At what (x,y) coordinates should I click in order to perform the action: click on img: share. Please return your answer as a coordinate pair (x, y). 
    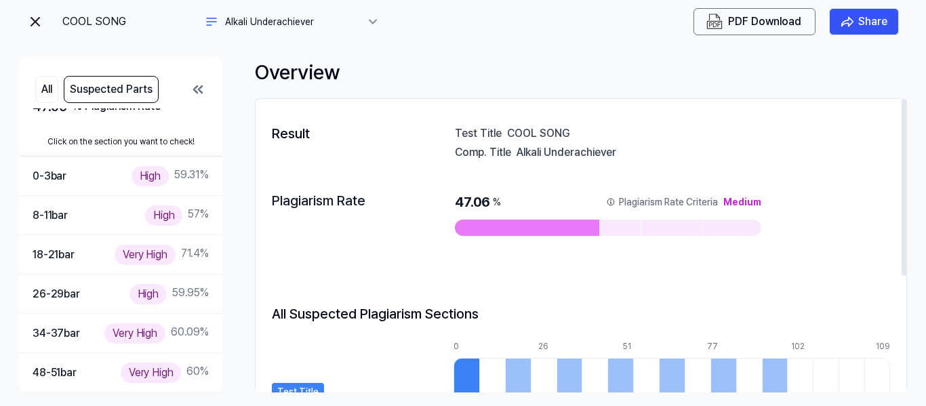
    Looking at the image, I should click on (848, 22).